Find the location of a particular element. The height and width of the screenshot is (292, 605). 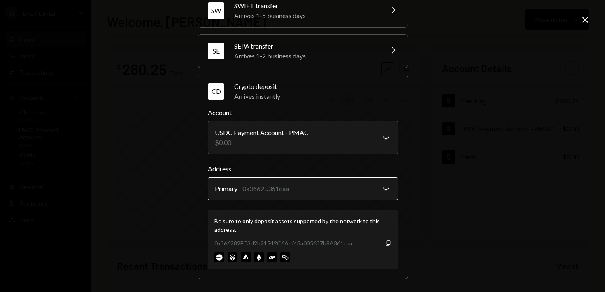

button: CDCrypto depositArrives instantly is located at coordinates (303, 91).